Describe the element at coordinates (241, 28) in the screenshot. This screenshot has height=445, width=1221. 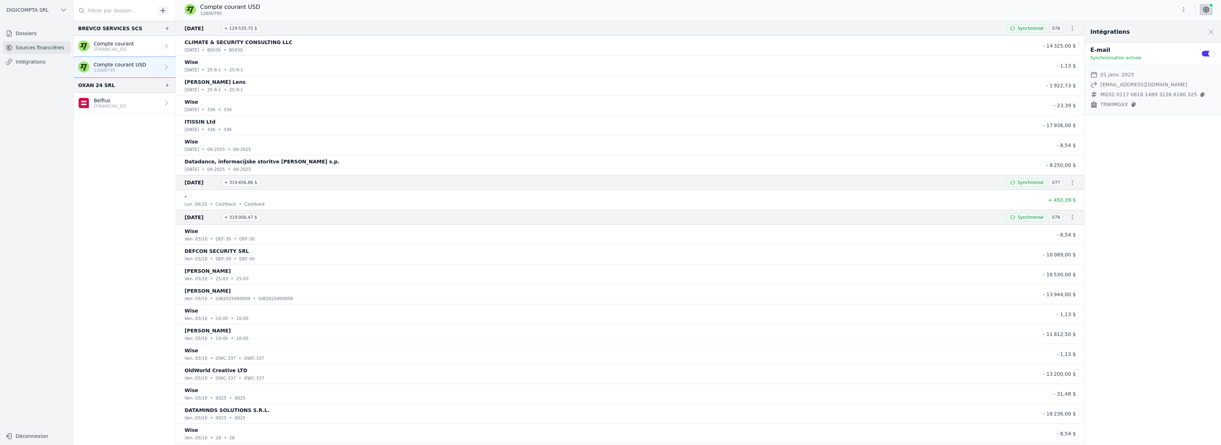
I see `span: + 129 535,75 $` at that location.